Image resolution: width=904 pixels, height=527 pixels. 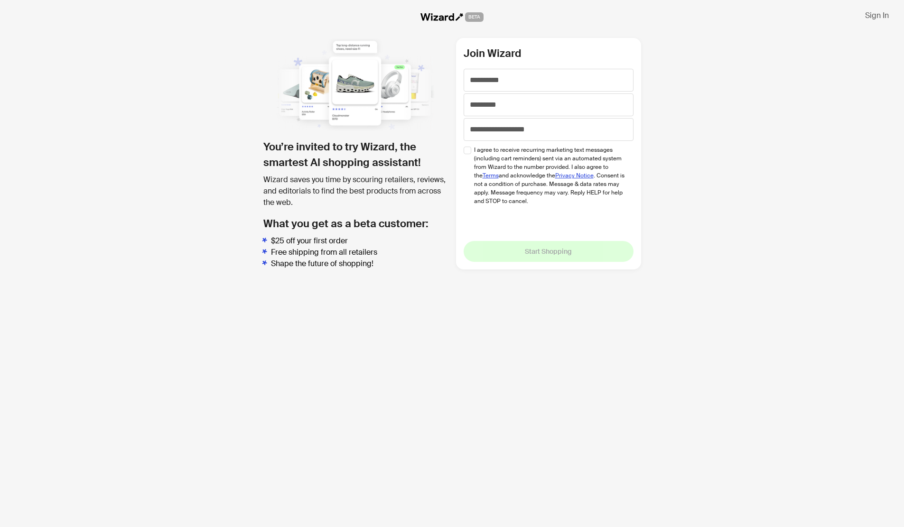 What do you see at coordinates (490, 175) in the screenshot?
I see `a: Terms` at bounding box center [490, 175].